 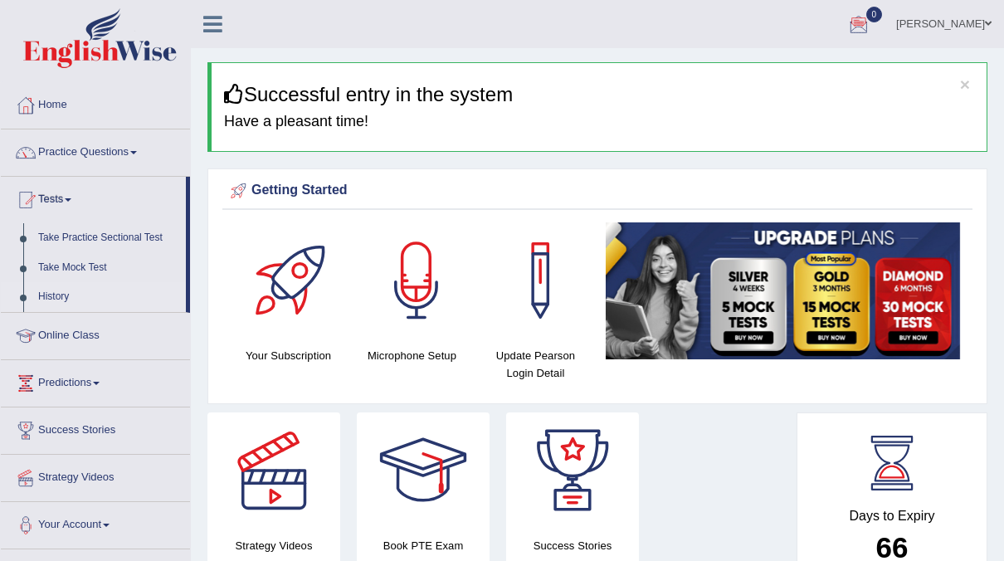 What do you see at coordinates (108, 297) in the screenshot?
I see `a: History` at bounding box center [108, 297].